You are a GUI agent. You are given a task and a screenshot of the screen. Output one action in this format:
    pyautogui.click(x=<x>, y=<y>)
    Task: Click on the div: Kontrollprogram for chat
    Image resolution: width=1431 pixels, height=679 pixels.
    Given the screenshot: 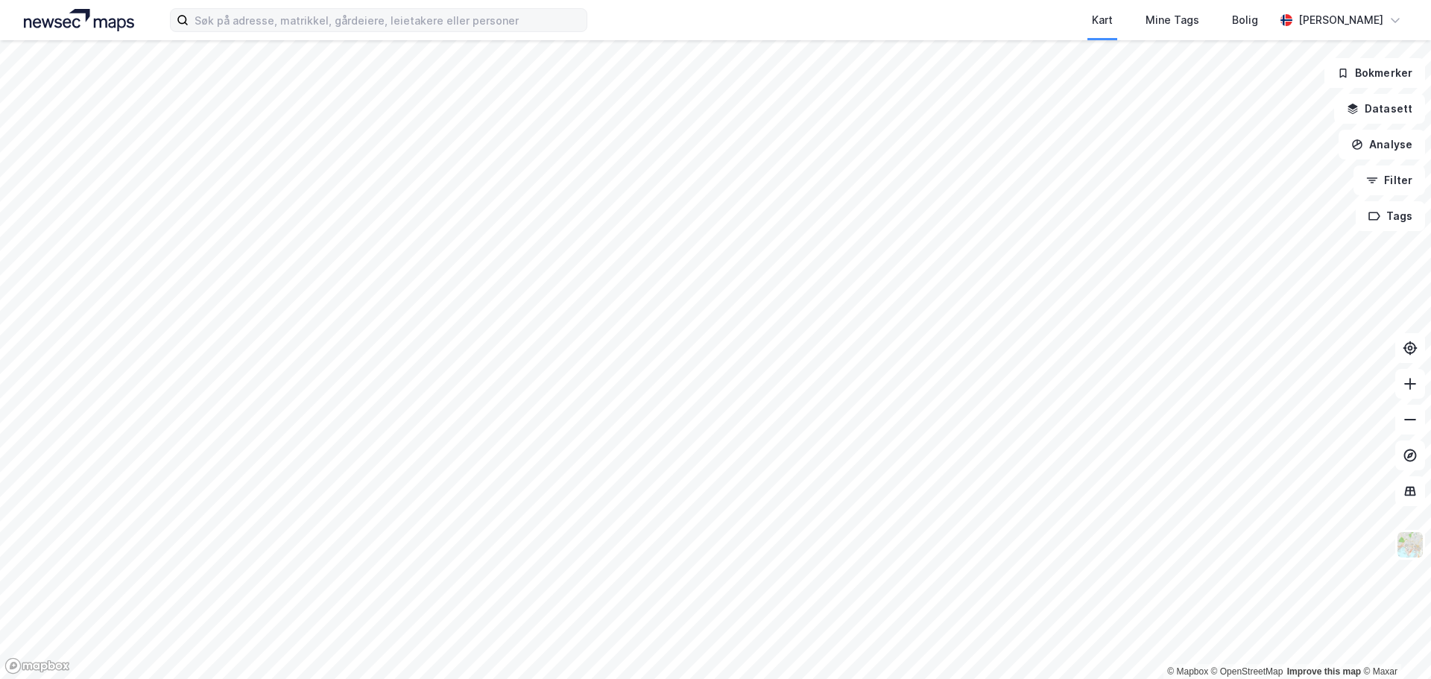 What is the action you would take?
    pyautogui.click(x=1394, y=643)
    